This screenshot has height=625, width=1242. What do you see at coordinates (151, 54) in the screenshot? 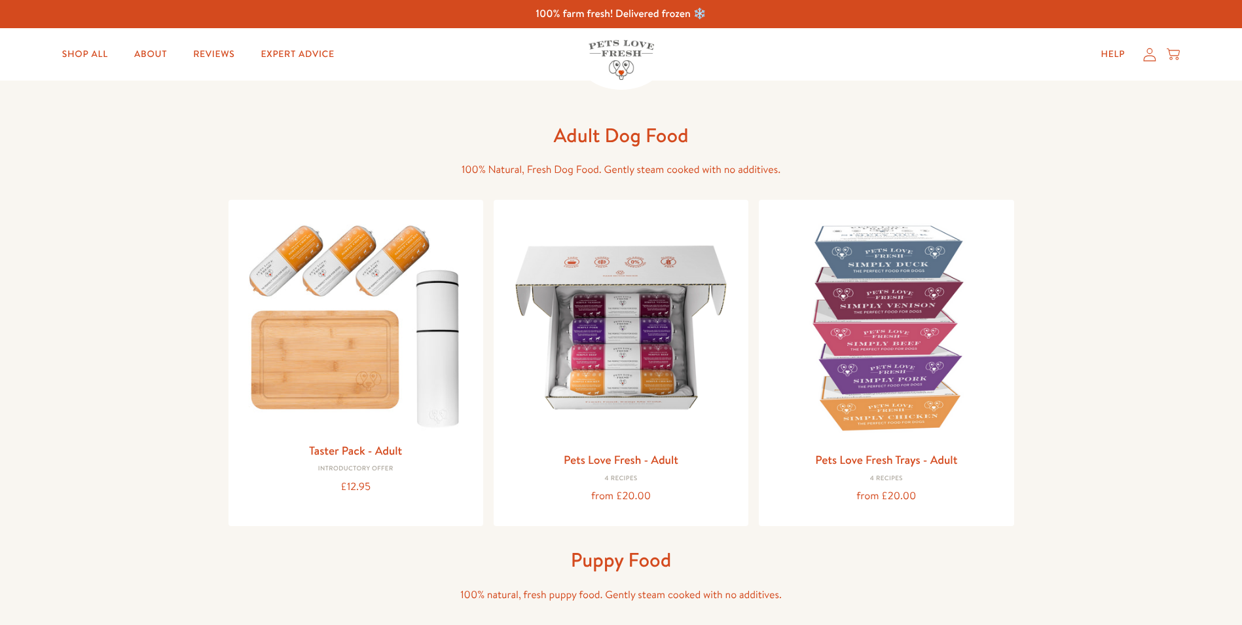
I see `a: About` at bounding box center [151, 54].